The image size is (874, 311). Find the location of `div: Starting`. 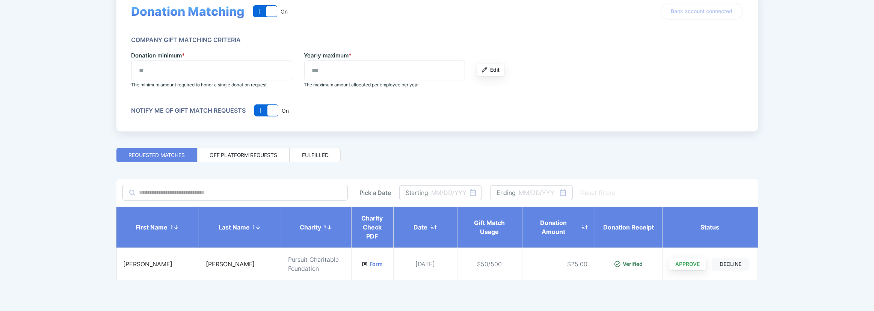

div: Starting is located at coordinates (417, 193).